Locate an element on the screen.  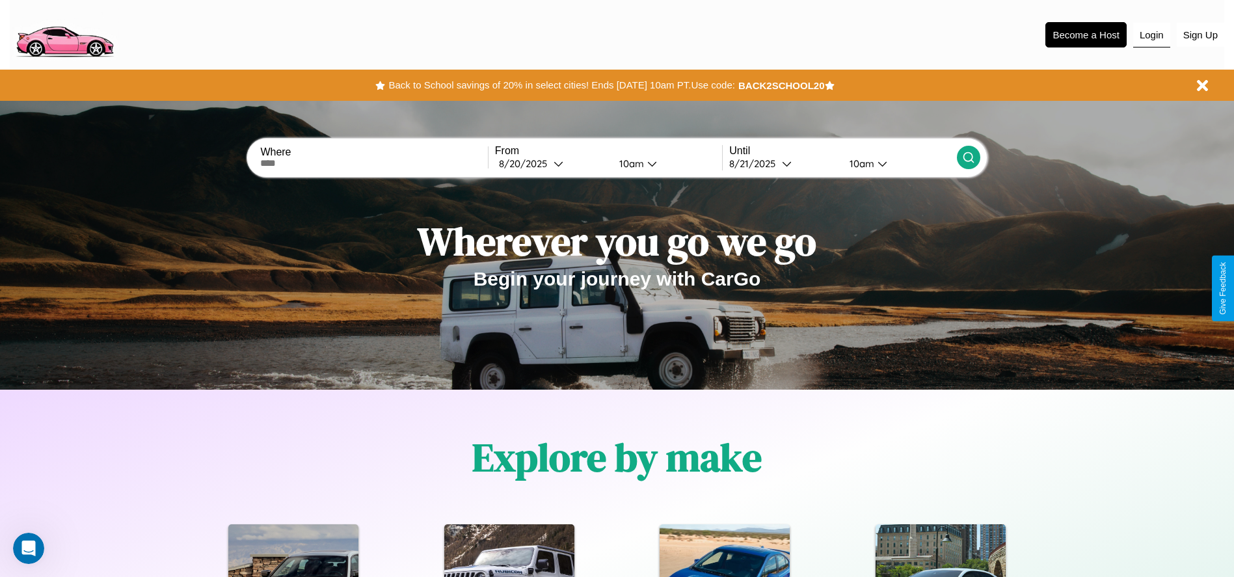
h1: Explore by make is located at coordinates (616, 457).